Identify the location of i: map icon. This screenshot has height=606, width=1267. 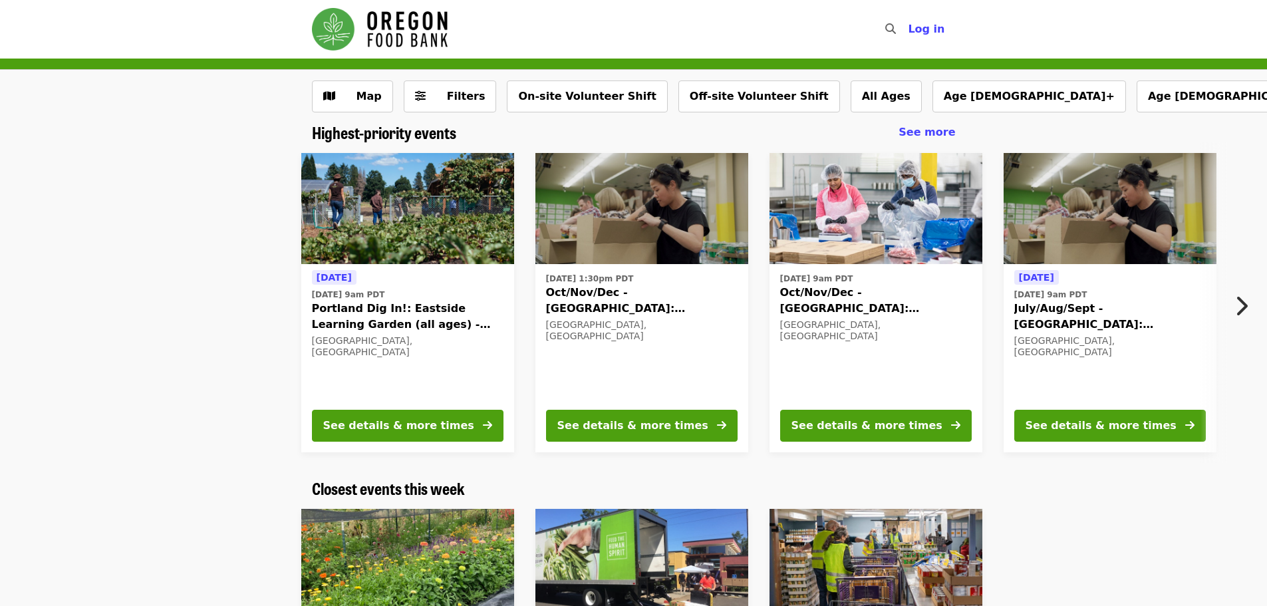
(329, 96).